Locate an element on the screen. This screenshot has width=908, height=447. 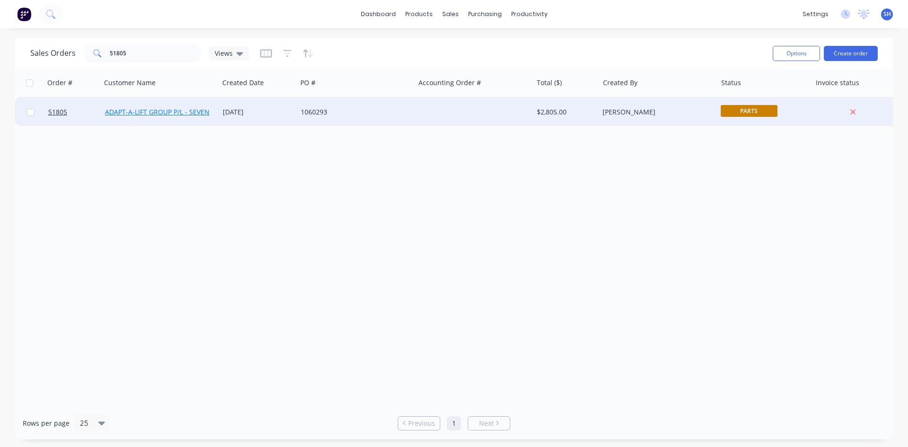
a: Next page is located at coordinates (489, 423).